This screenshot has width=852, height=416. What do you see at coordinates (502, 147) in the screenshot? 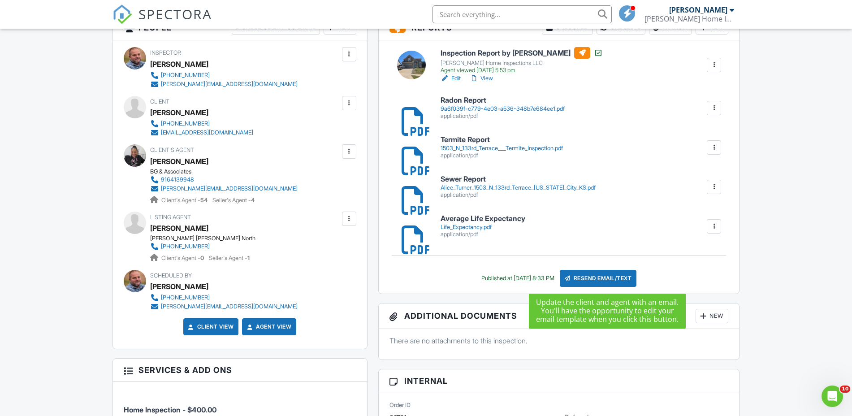
I see `a: Termite Report 1503_N_133rd_Terrace___Termite_Inspection.pdf application/pdf` at bounding box center [502, 147].